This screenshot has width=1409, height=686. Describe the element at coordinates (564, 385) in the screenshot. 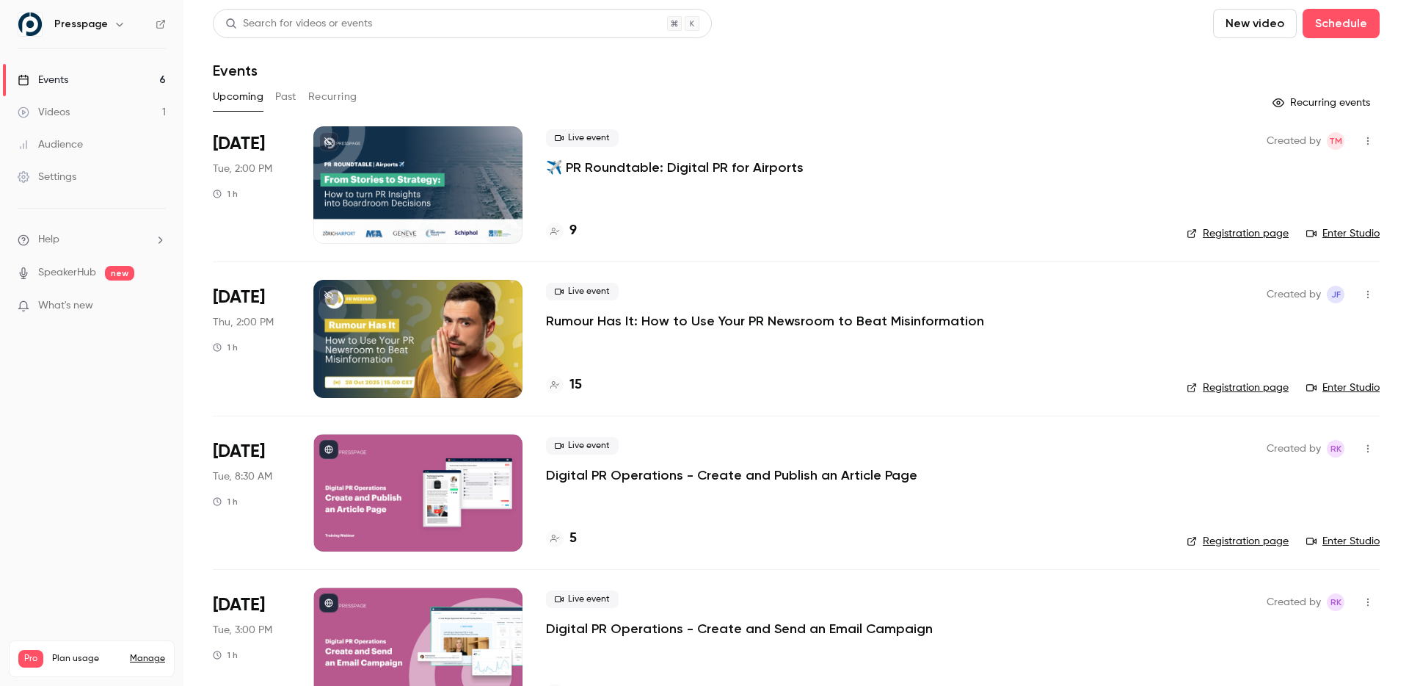

I see `a: 15` at that location.